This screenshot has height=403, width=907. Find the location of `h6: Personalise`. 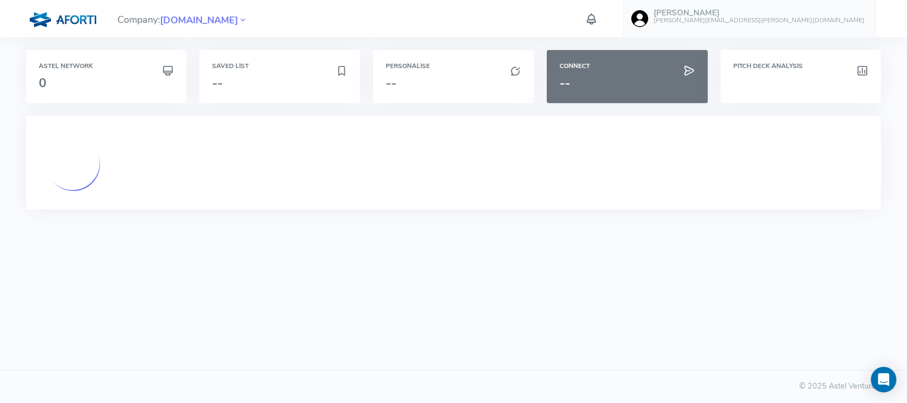

h6: Personalise is located at coordinates (453, 66).